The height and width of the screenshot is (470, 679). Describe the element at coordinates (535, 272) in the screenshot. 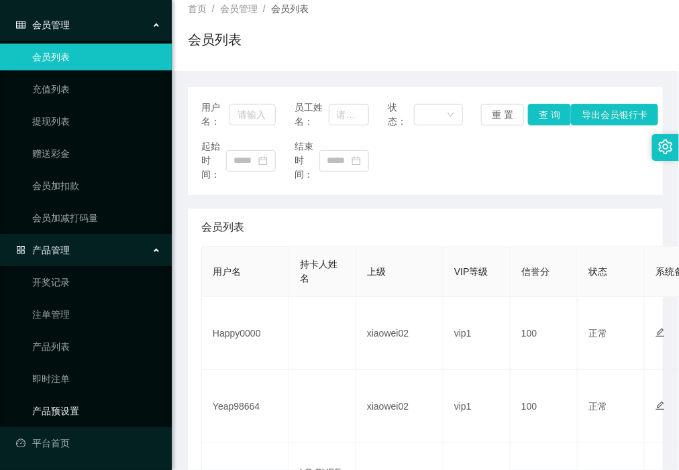

I see `span: 信誉分` at that location.